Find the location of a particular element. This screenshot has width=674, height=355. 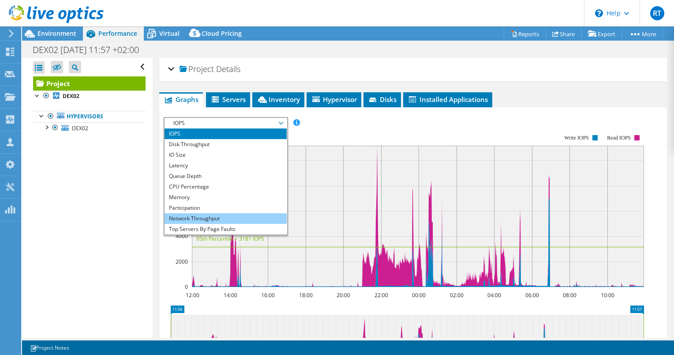

span: Installed Applications is located at coordinates (448, 99).